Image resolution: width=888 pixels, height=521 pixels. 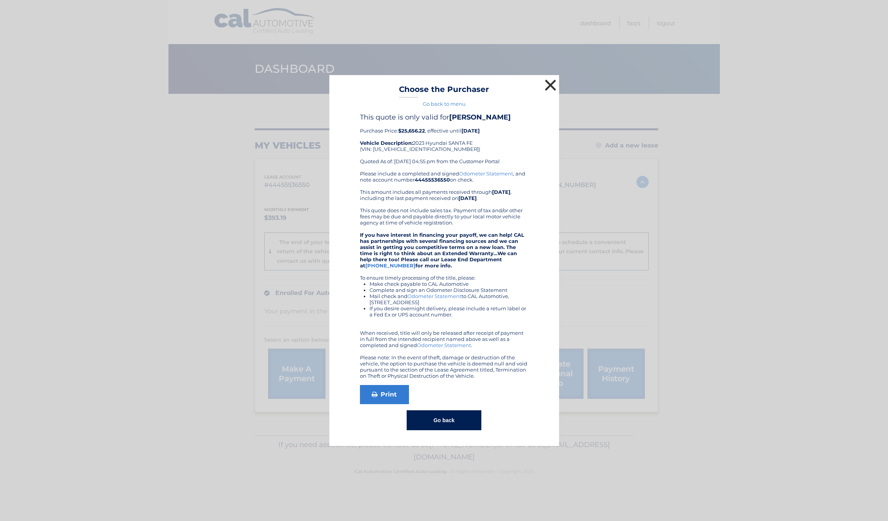 What do you see at coordinates (444, 117) in the screenshot?
I see `h4: This quote is only valid for` at bounding box center [444, 117].